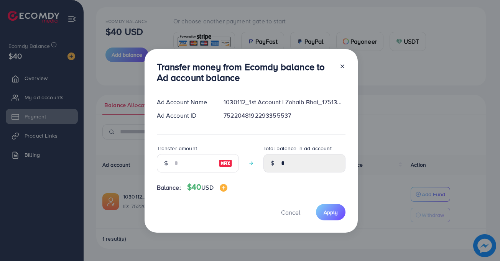  Describe the element at coordinates (207, 187) in the screenshot. I see `span: USD` at that location.